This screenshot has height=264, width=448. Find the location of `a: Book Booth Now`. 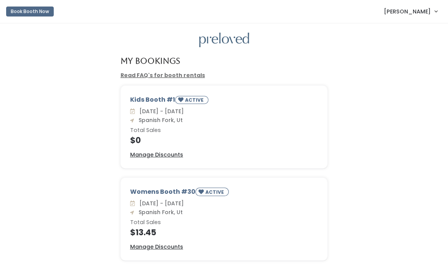

a: Book Booth Now is located at coordinates (30, 12).